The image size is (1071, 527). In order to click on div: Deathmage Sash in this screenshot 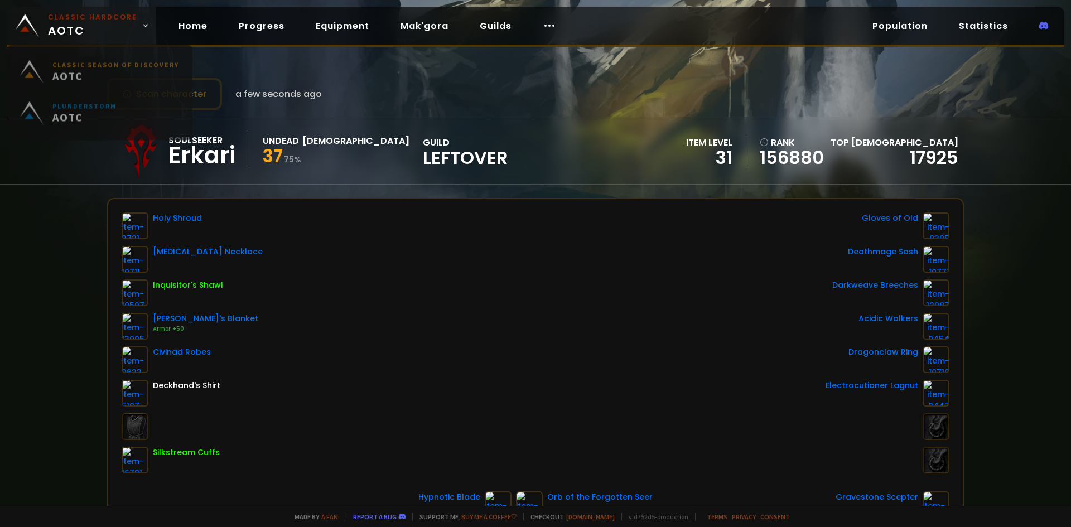, I will do `click(883, 252)`.